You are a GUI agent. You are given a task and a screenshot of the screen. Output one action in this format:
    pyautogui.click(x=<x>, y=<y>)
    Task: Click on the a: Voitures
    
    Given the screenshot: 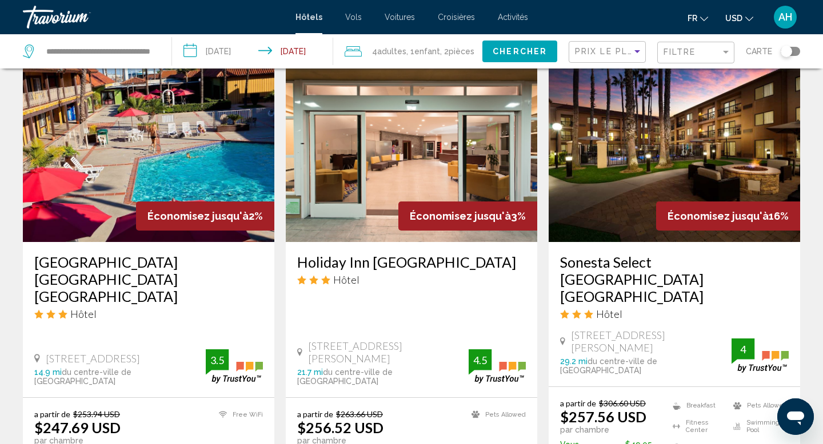 What is the action you would take?
    pyautogui.click(x=399, y=17)
    